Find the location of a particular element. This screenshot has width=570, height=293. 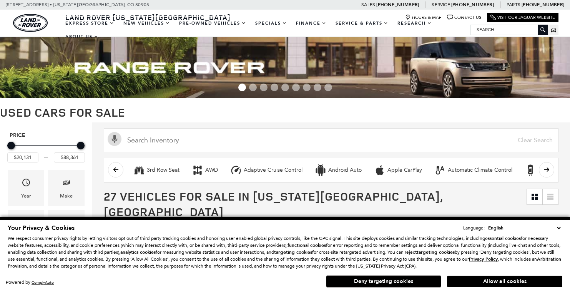

a: Finance is located at coordinates (311, 23).